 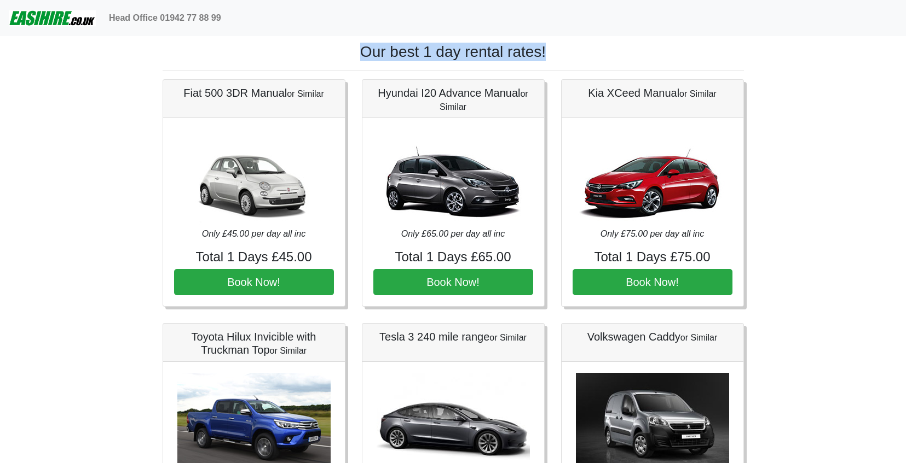 What do you see at coordinates (254, 93) in the screenshot?
I see `h5: Fiat 500 3DR Manual` at bounding box center [254, 93].